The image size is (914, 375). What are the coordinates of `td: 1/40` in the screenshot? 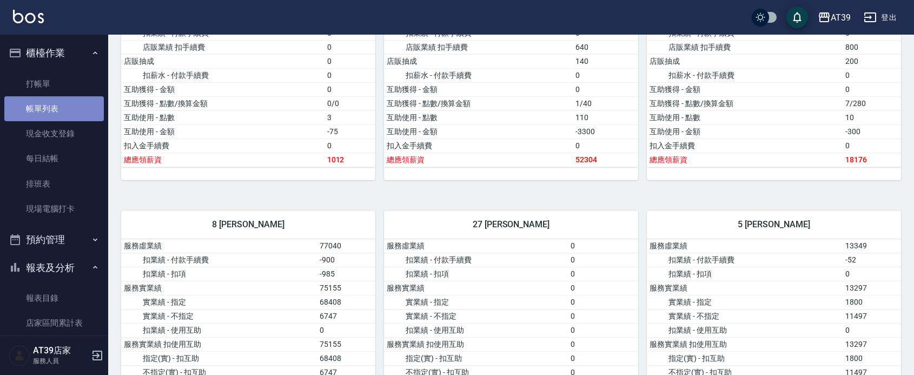 It's located at (605, 103).